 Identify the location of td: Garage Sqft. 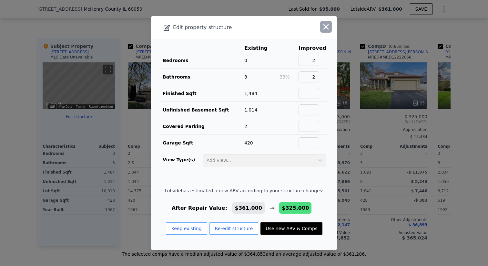
(203, 143).